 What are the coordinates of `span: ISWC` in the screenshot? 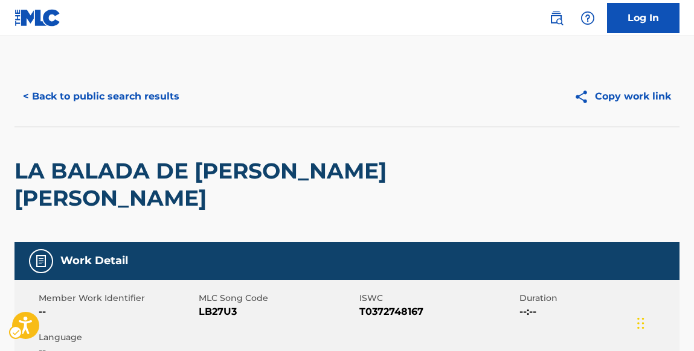 It's located at (438, 298).